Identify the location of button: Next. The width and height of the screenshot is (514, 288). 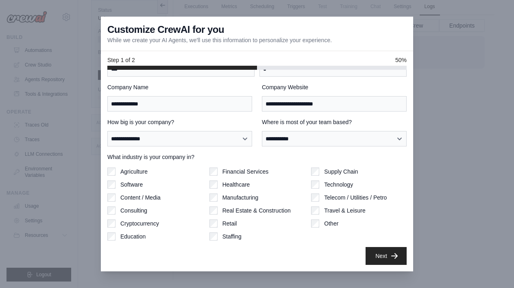
(386, 256).